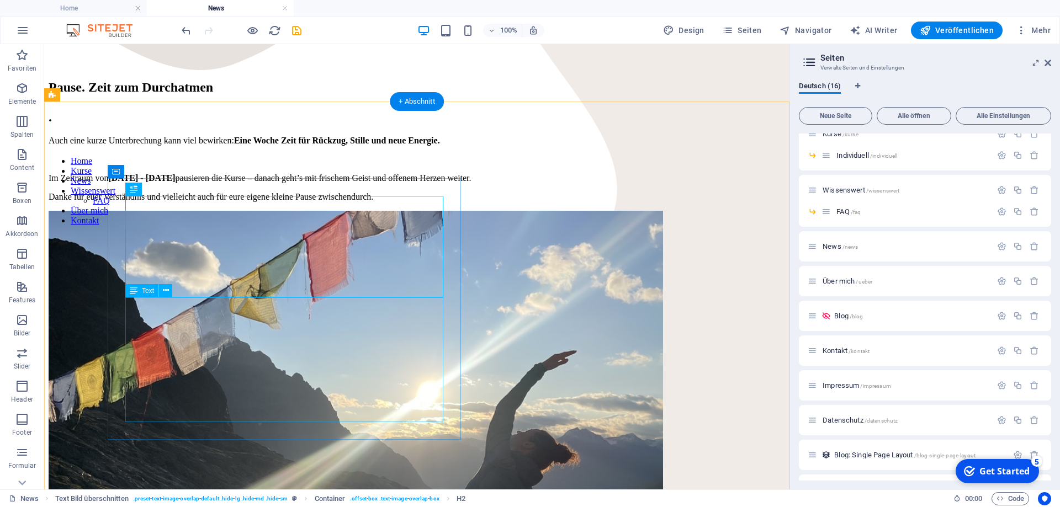 This screenshot has width=1060, height=507. Describe the element at coordinates (1033, 30) in the screenshot. I see `button: Mehr` at that location.